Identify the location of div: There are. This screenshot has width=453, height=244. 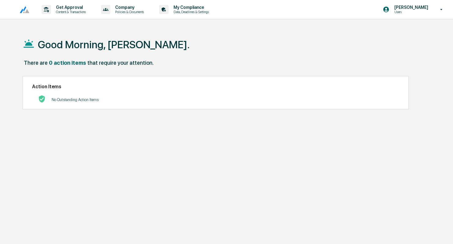
(36, 63).